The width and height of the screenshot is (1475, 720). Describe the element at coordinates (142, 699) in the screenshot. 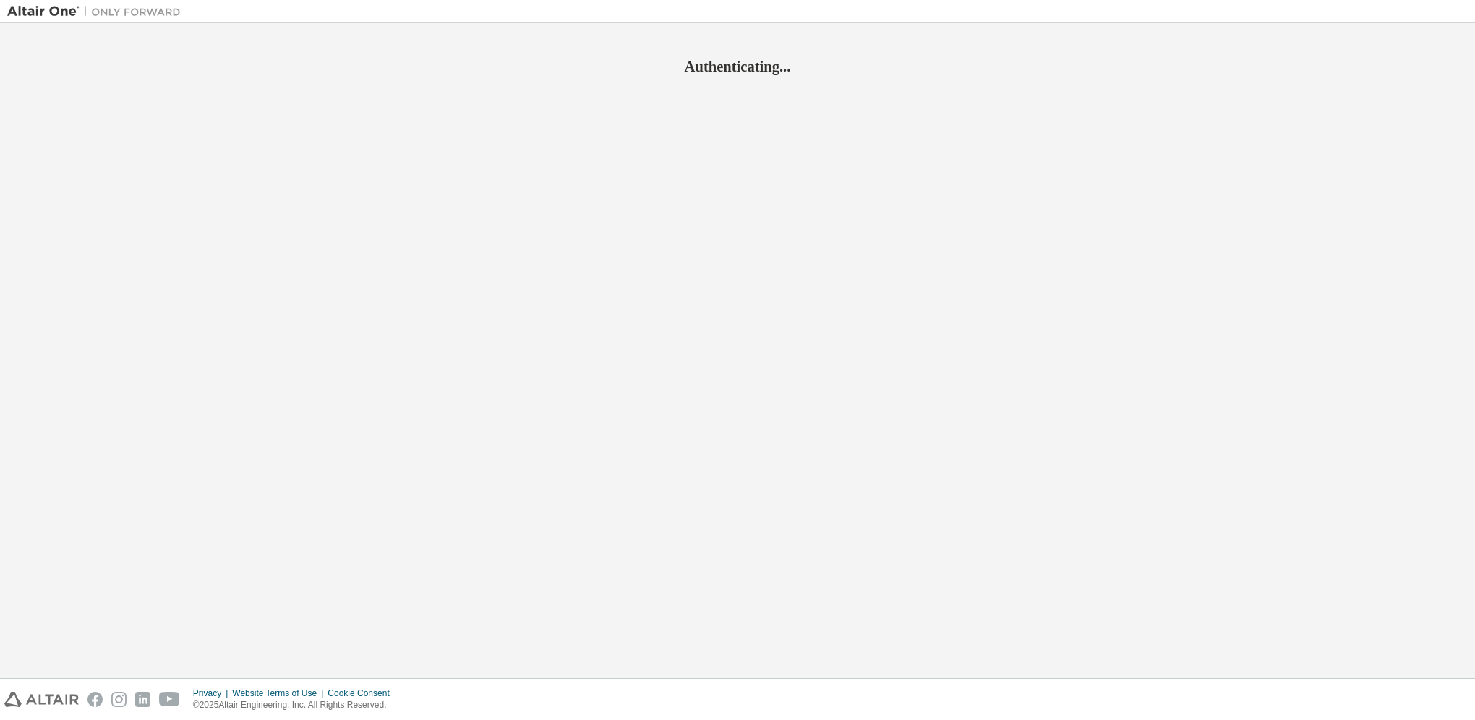

I see `img: linkedin.svg` at that location.